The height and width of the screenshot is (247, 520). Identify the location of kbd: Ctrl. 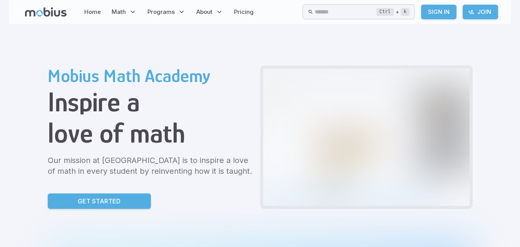
(385, 12).